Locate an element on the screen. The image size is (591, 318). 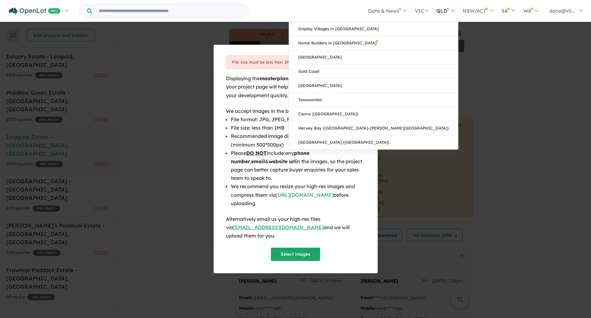
li: File format: JPG, JPEG, PNG, WEBP, SVG is located at coordinates (298, 119).